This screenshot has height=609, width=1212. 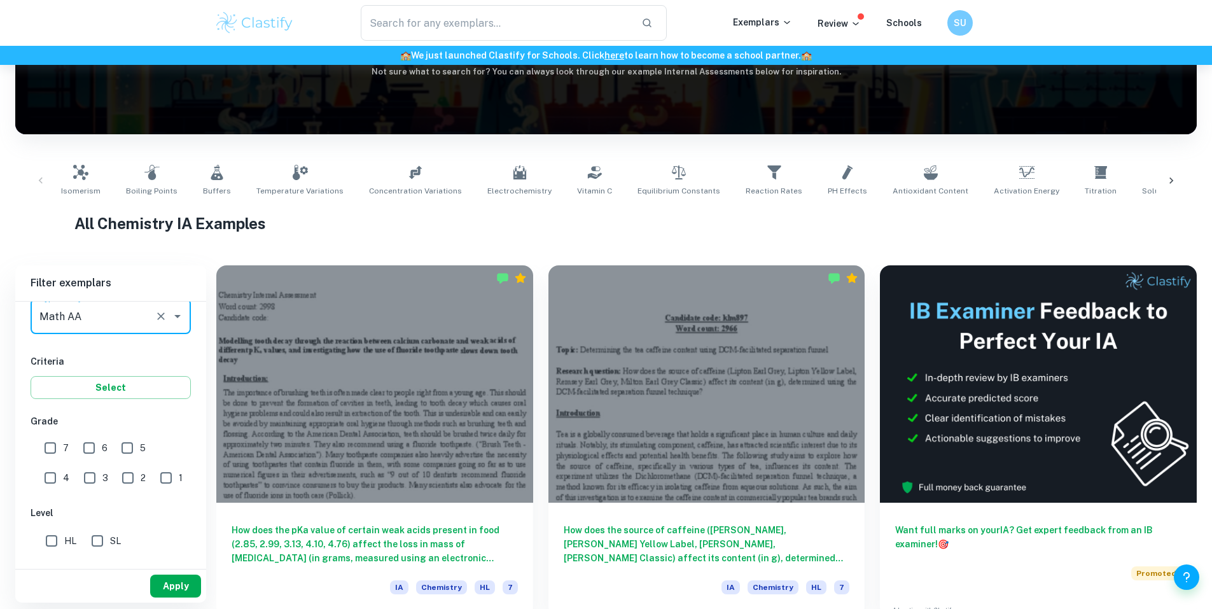 What do you see at coordinates (1186, 577) in the screenshot?
I see `button: Help and Feedback` at bounding box center [1186, 577].